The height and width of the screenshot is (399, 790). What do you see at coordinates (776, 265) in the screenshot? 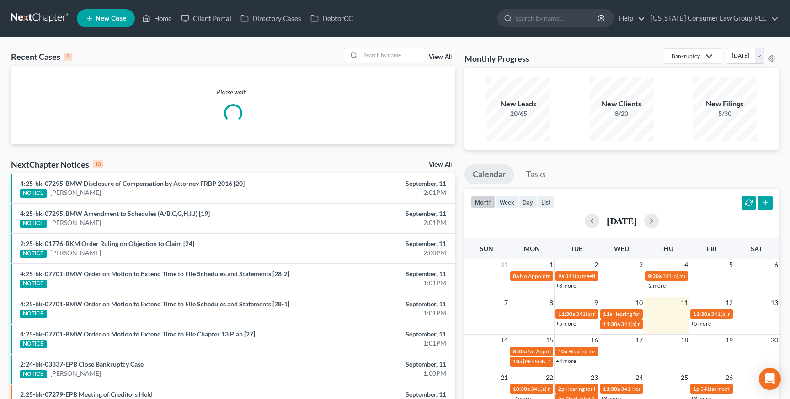
I see `span: 6` at bounding box center [776, 265].